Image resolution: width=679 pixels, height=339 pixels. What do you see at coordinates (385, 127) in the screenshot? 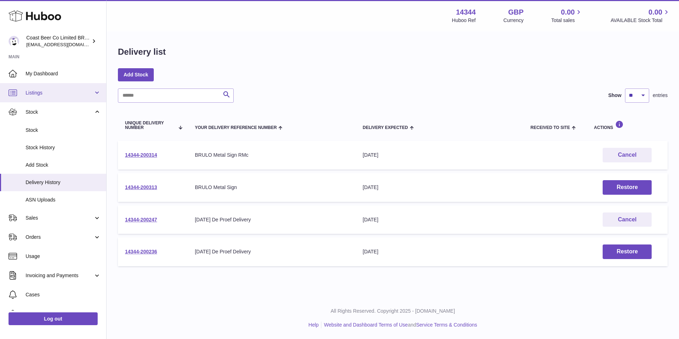
I see `span: Delivery Expected` at bounding box center [385, 127].